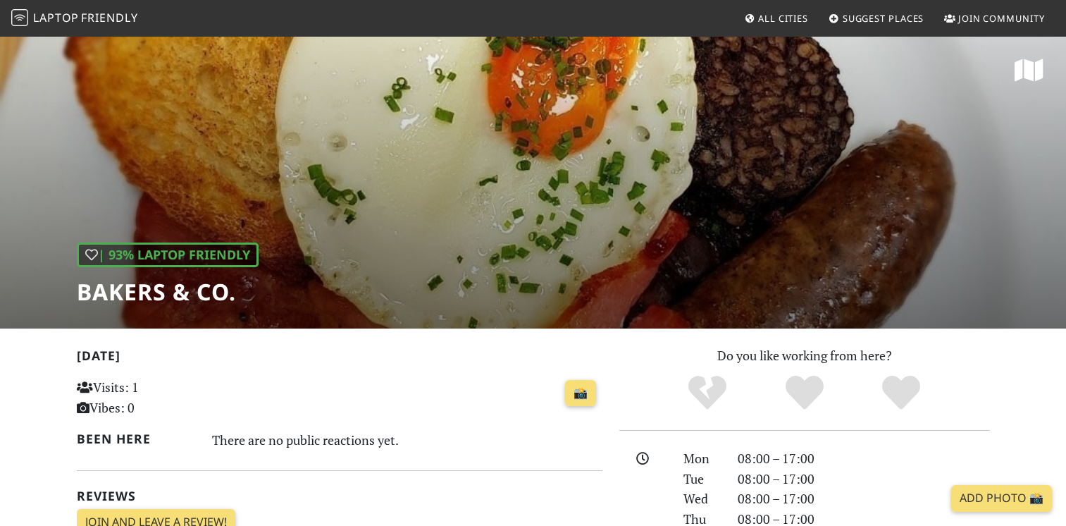  Describe the element at coordinates (168, 254) in the screenshot. I see `div: | 93% Laptop Friendly` at that location.